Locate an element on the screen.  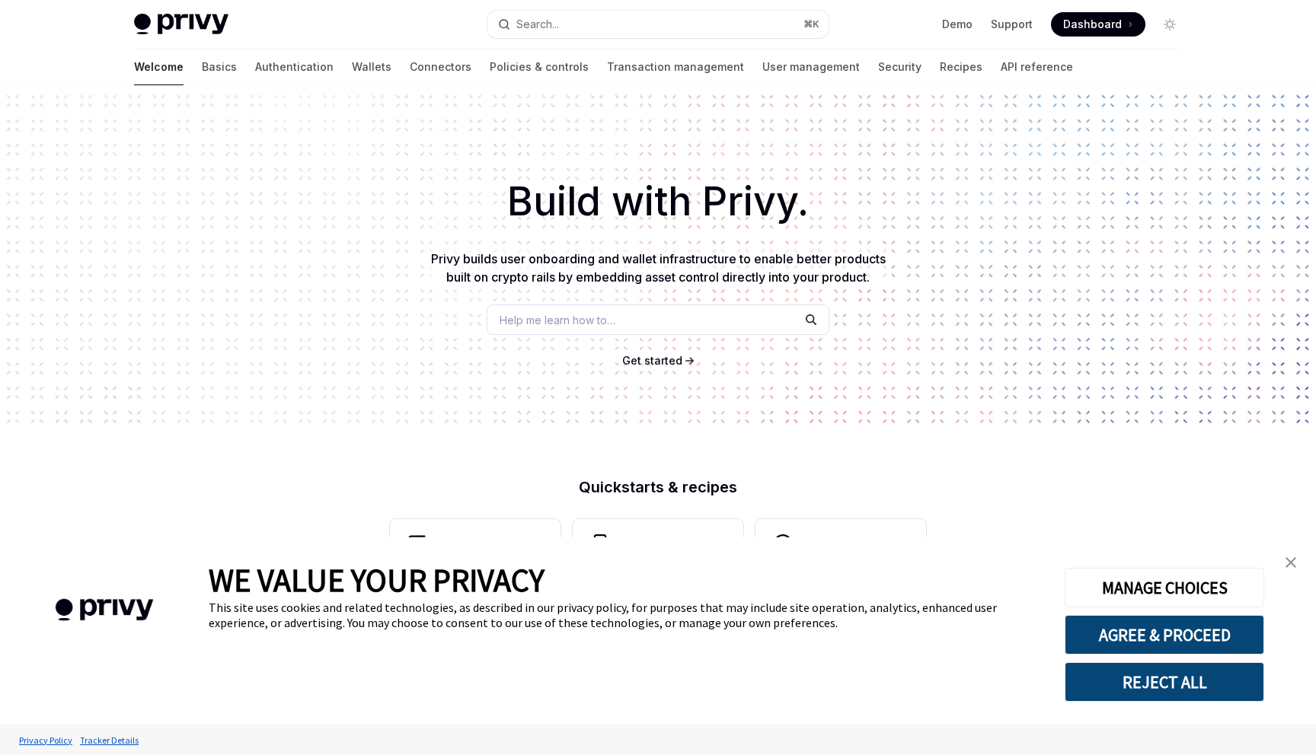
span: Dashboard is located at coordinates (1092, 24).